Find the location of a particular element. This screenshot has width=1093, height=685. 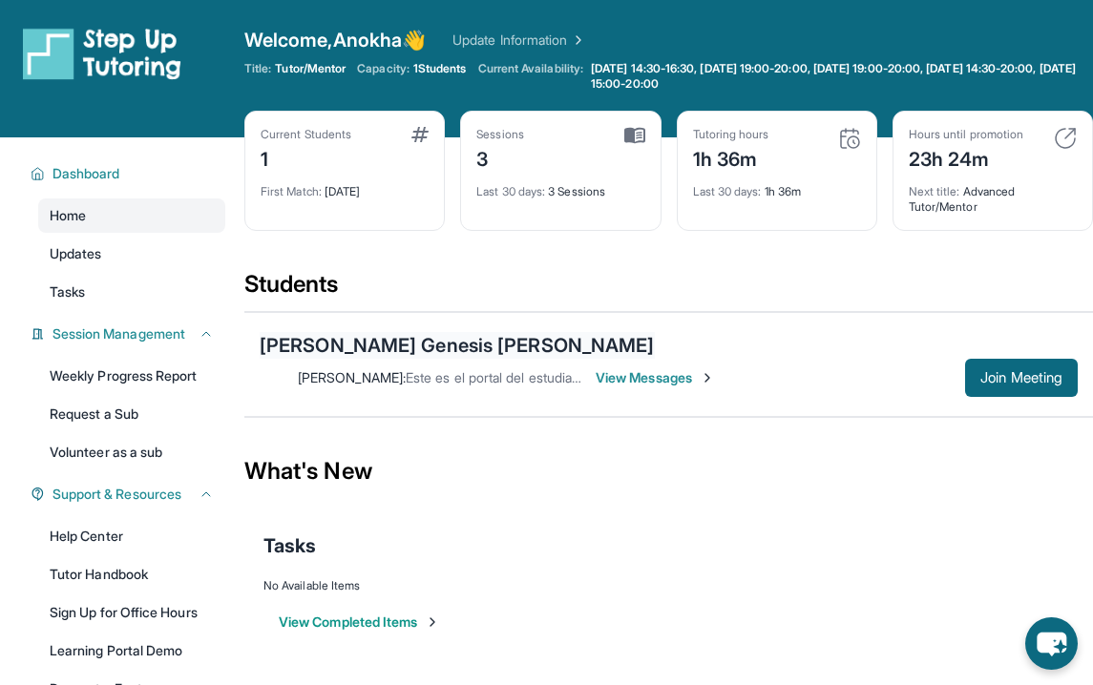

a: Updates is located at coordinates (132, 254).